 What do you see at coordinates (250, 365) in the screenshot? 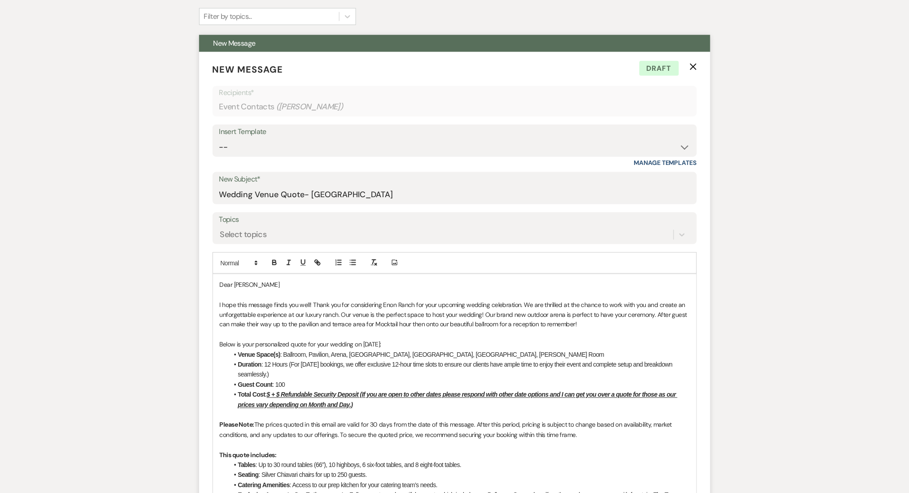
I see `strong: Duration` at bounding box center [250, 365].